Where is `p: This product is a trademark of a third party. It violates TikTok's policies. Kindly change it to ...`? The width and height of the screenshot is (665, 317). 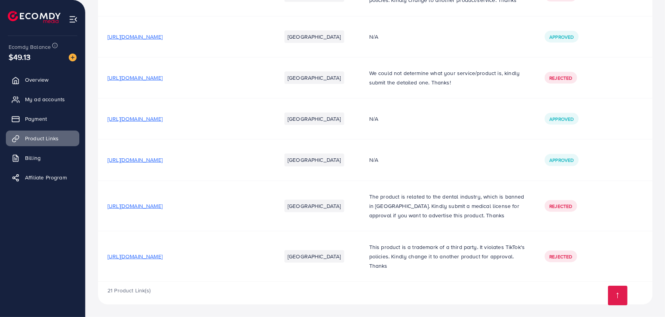 p: This product is a trademark of a third party. It violates TikTok's policies. Kindly change it to ... is located at coordinates (448, 256).